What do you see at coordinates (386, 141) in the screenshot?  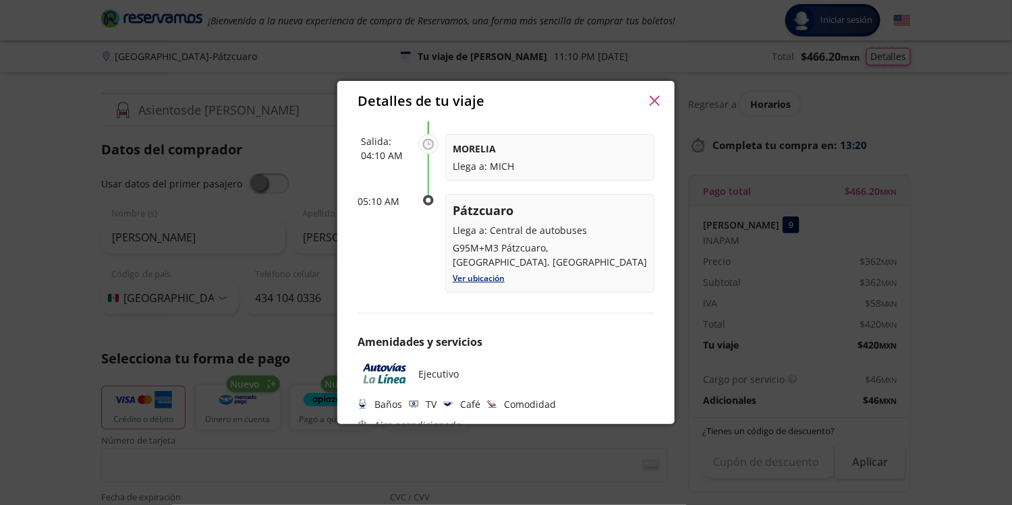 I see `p: Salida:` at bounding box center [386, 141].